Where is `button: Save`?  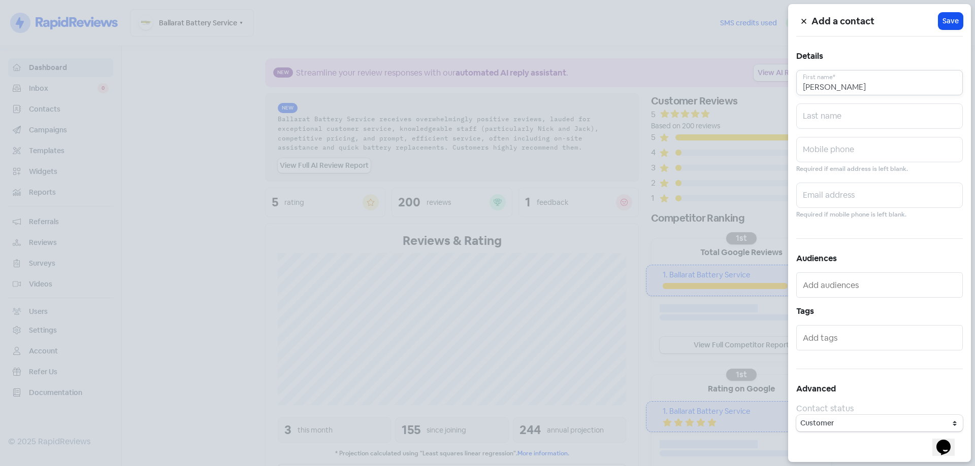 button: Save is located at coordinates (950, 21).